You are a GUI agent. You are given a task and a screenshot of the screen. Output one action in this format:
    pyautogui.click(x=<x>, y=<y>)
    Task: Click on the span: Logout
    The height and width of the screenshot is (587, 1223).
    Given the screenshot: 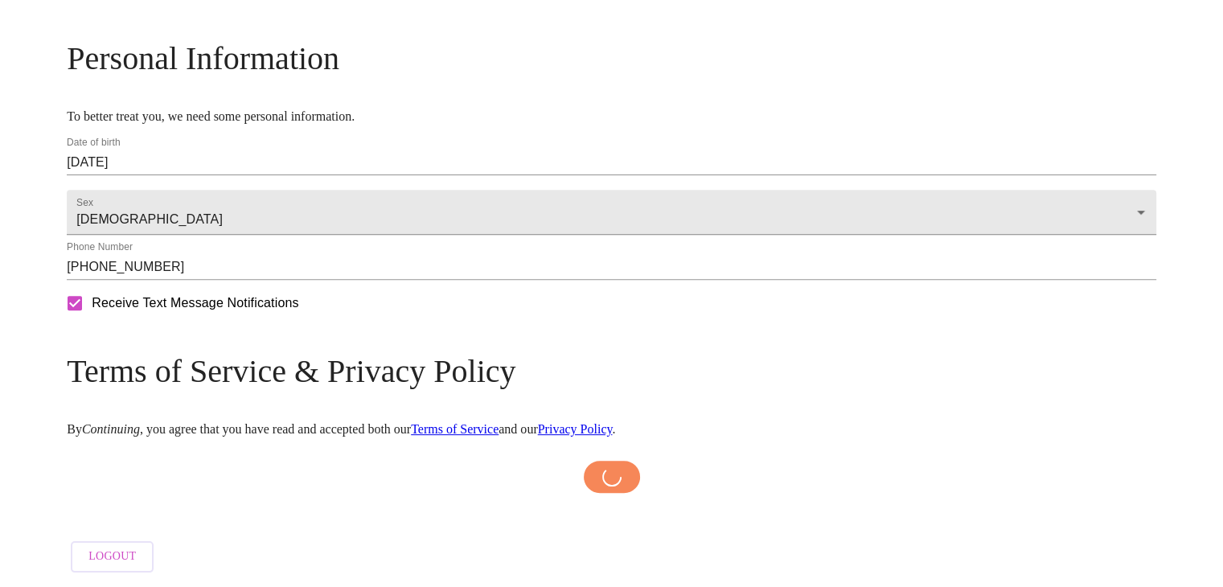 What is the action you would take?
    pyautogui.click(x=112, y=556)
    